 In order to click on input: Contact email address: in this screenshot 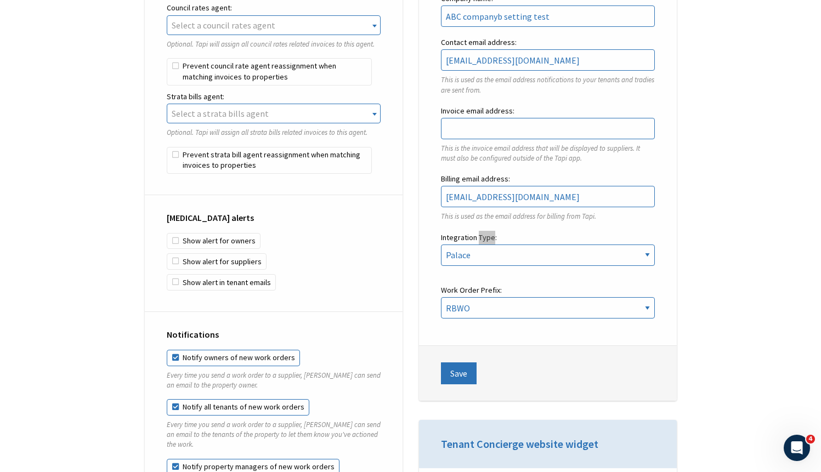, I will do `click(548, 60)`.